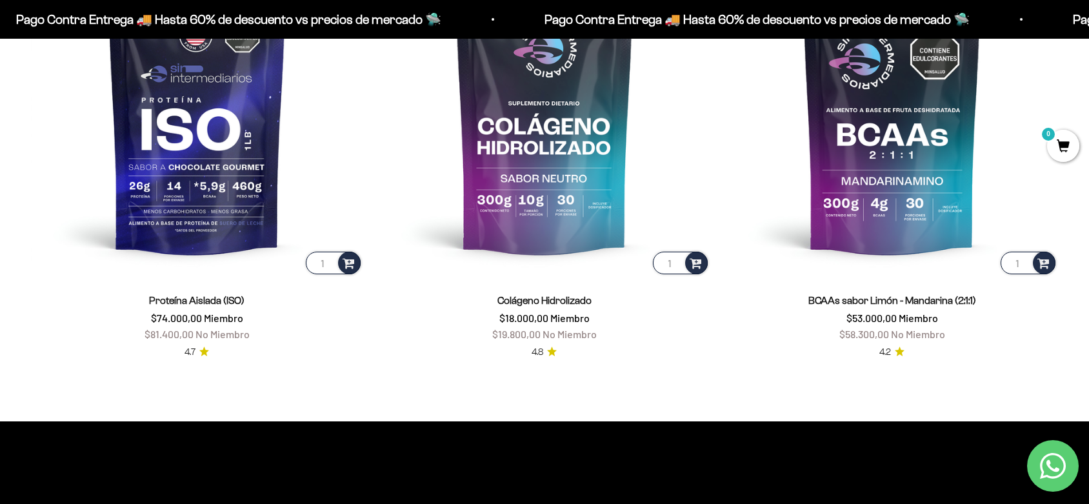 This screenshot has height=504, width=1089. I want to click on span: 4.2, so click(885, 352).